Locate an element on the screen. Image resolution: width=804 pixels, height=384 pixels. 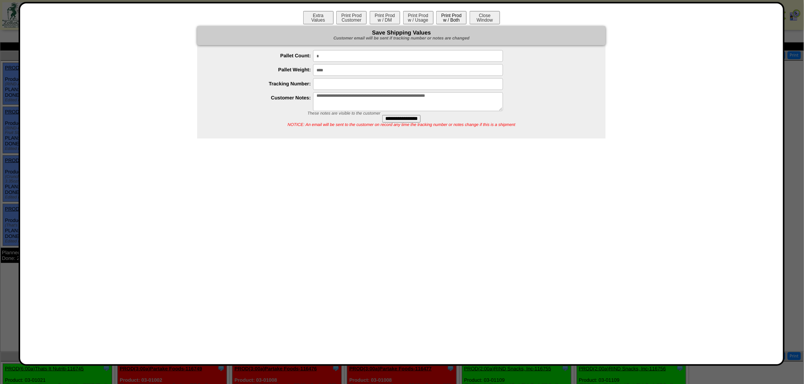
div: Save Shipping Values is located at coordinates (401, 36).